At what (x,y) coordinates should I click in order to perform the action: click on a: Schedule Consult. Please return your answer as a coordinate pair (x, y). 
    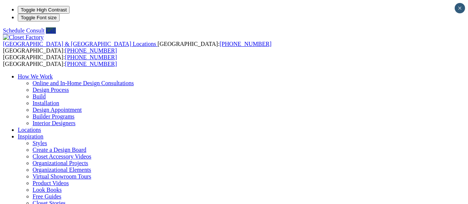
    Looking at the image, I should click on (24, 30).